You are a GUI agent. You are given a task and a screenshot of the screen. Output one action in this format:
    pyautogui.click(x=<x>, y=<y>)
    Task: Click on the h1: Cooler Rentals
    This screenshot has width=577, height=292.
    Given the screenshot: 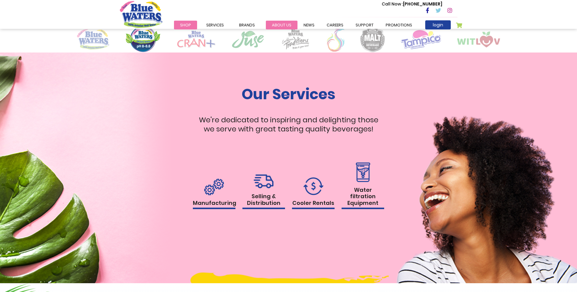 What is the action you would take?
    pyautogui.click(x=313, y=205)
    